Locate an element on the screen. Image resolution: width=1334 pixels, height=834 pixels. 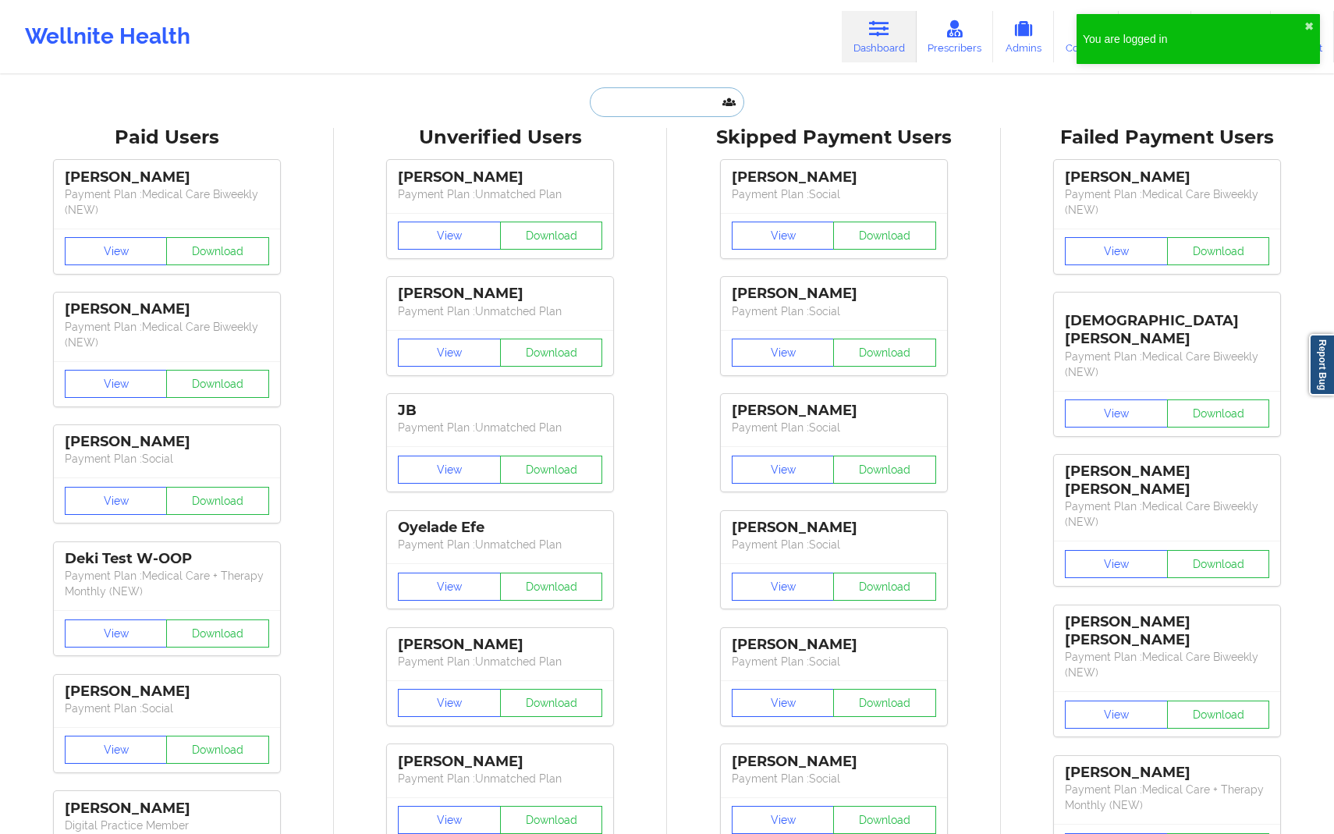
div: JB is located at coordinates (500, 410).